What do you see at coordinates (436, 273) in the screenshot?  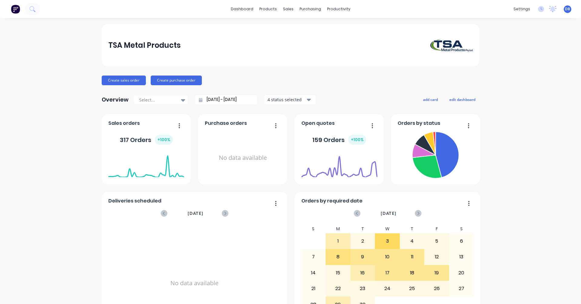 I see `div: 19` at bounding box center [436, 273].